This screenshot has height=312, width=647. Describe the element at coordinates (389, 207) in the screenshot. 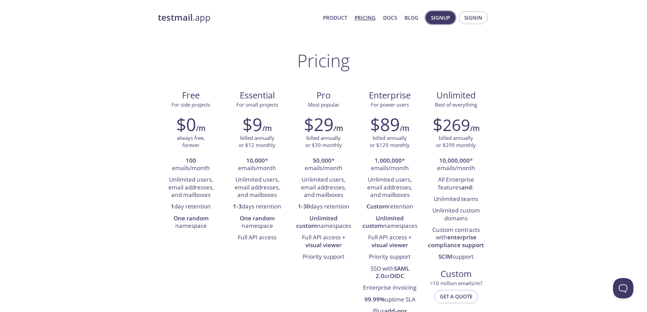

I see `li: retention` at that location.